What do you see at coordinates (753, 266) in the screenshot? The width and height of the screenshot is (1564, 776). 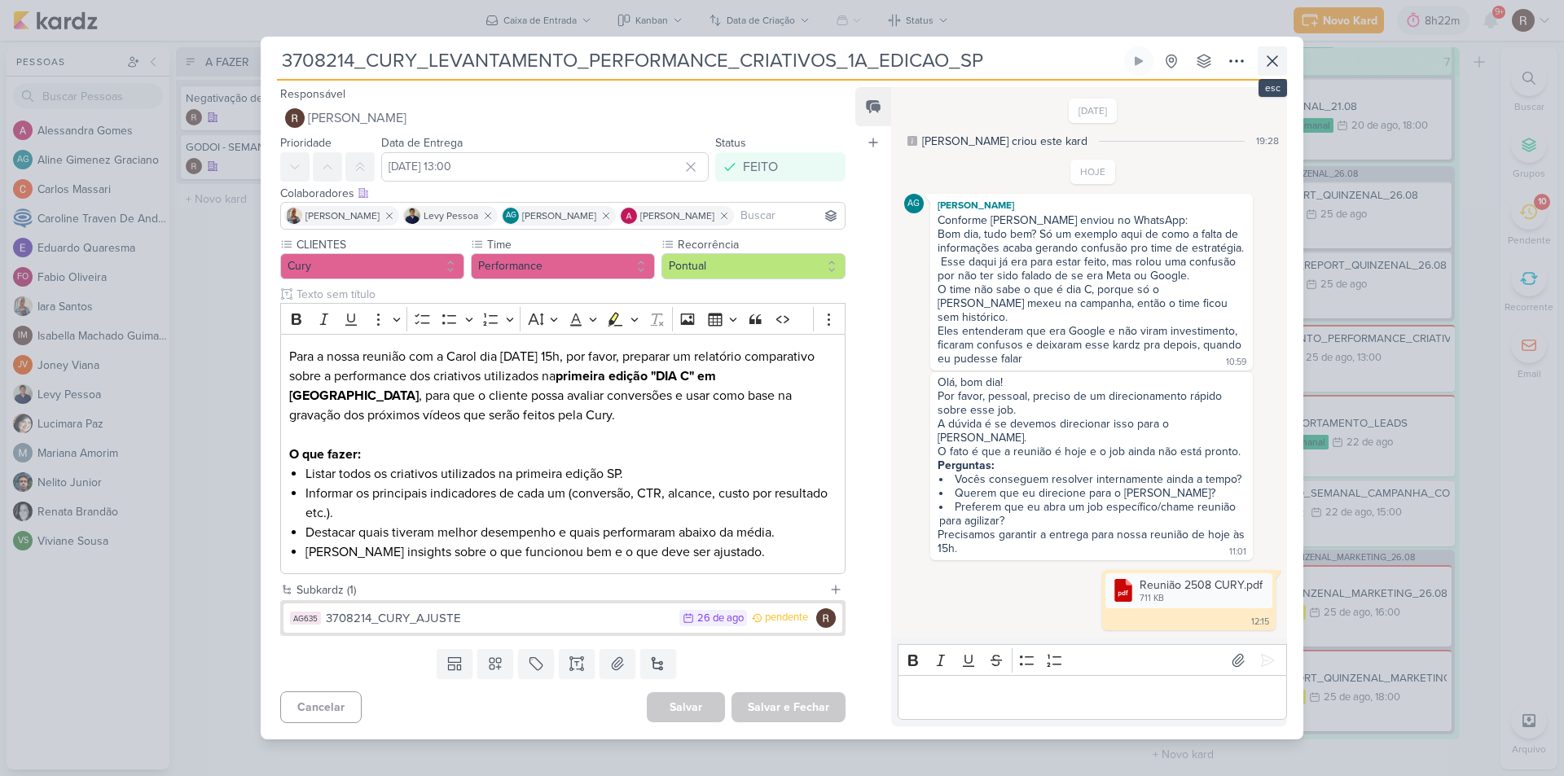 I see `button: Pontual` at bounding box center [753, 266].